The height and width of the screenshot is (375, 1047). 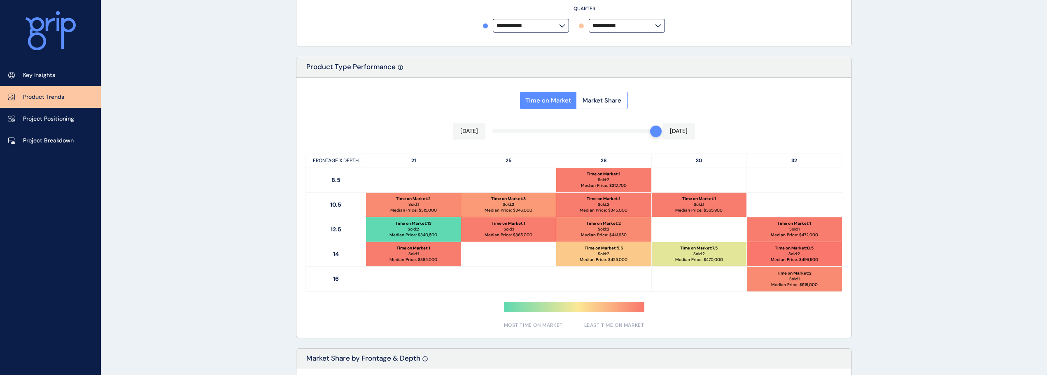 What do you see at coordinates (548, 100) in the screenshot?
I see `button: Time on Market` at bounding box center [548, 100].